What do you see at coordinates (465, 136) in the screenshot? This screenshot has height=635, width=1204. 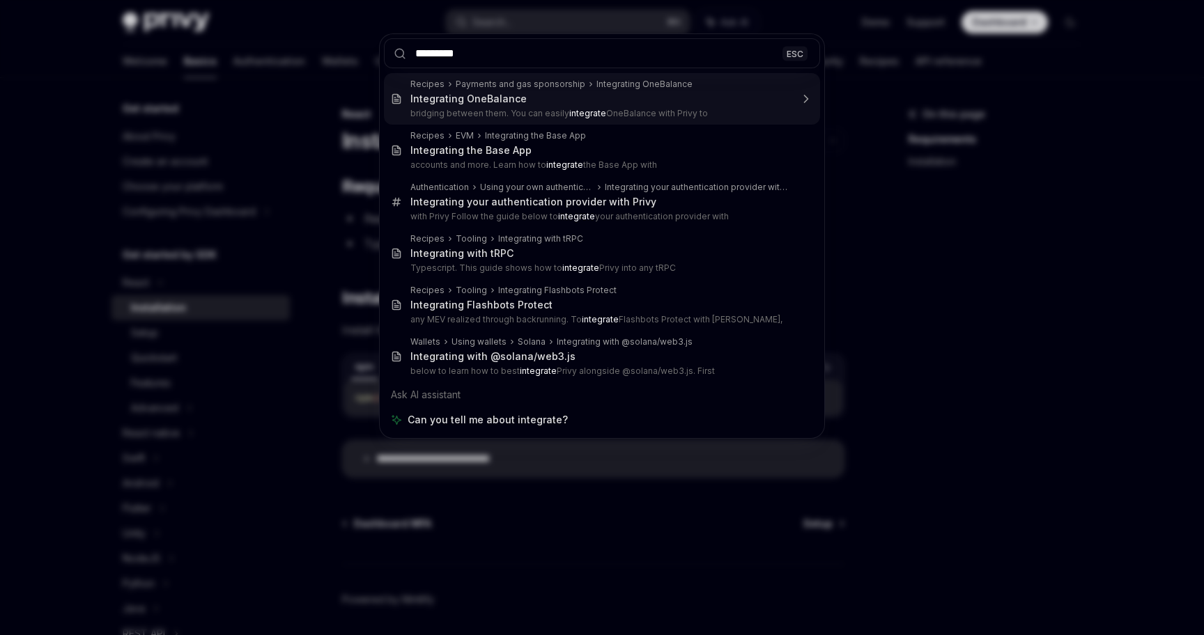 I see `div: EVM` at bounding box center [465, 136].